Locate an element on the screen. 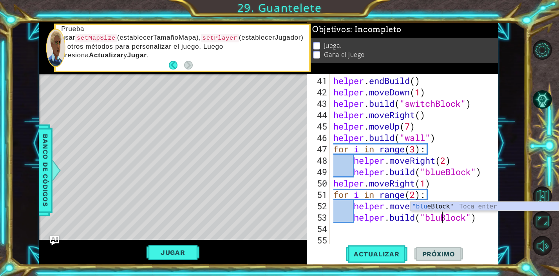 This screenshot has width=559, height=276. button: Next is located at coordinates (189, 65).